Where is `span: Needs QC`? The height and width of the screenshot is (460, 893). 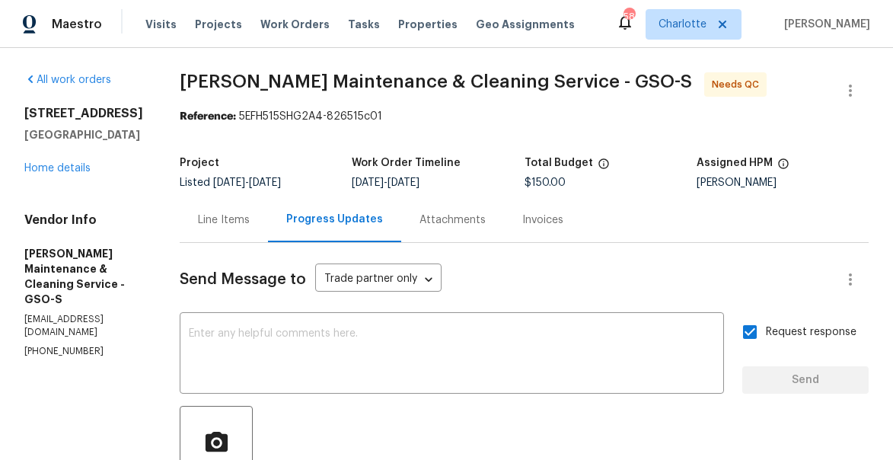
span: Needs QC is located at coordinates (738, 84).